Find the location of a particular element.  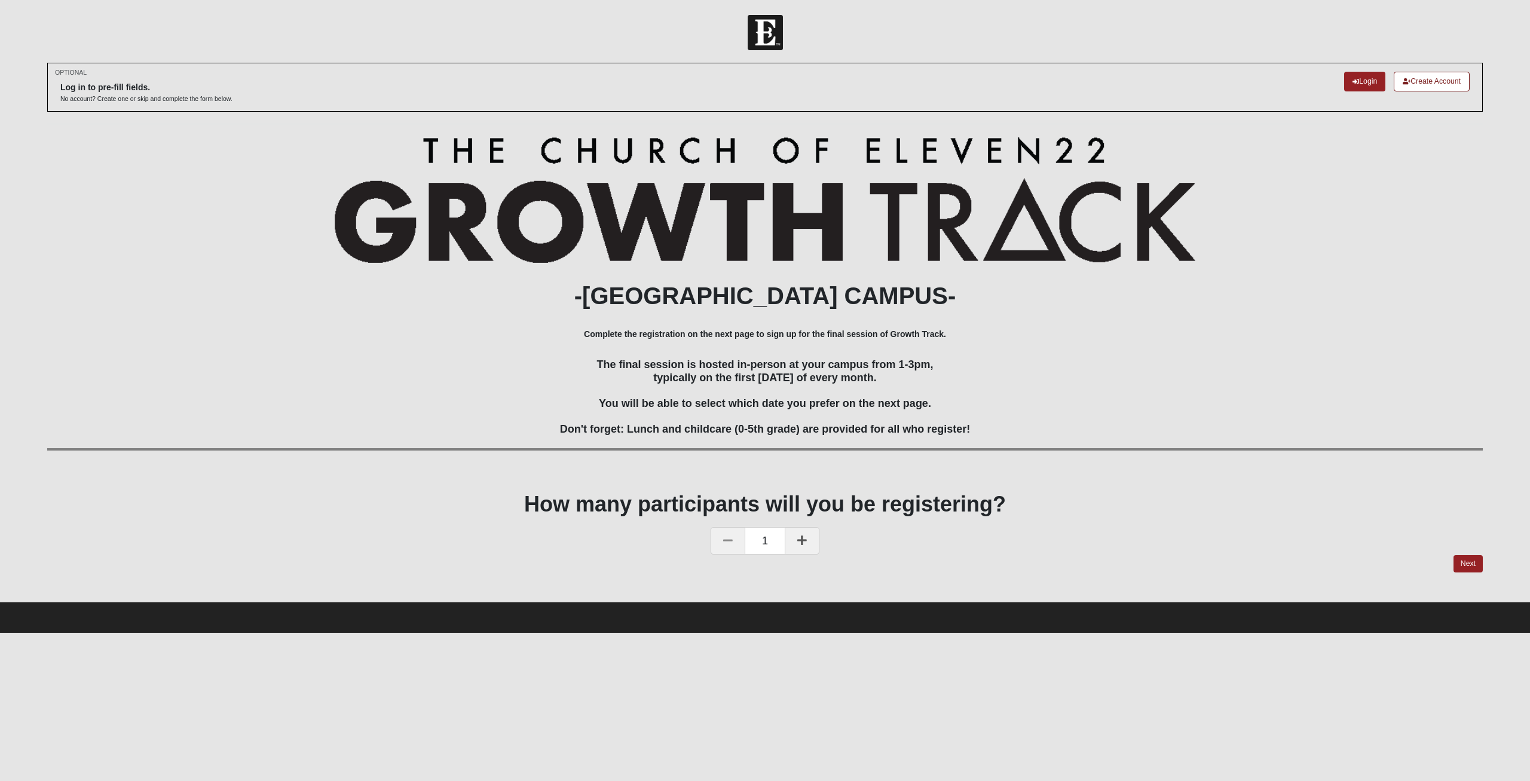

h6: Log in to pre-fill fields. is located at coordinates (146, 87).